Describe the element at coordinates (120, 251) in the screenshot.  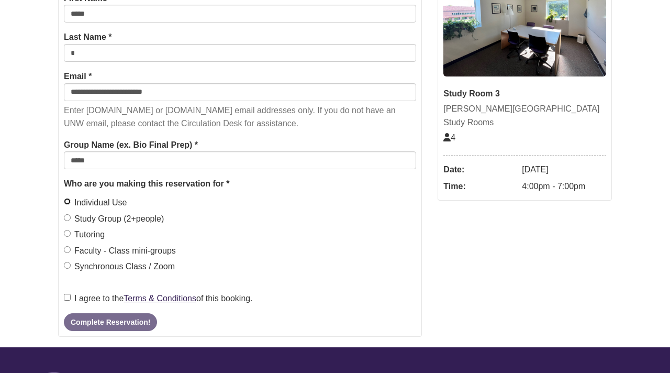
I see `label: Faculty - Class mini-groups` at that location.